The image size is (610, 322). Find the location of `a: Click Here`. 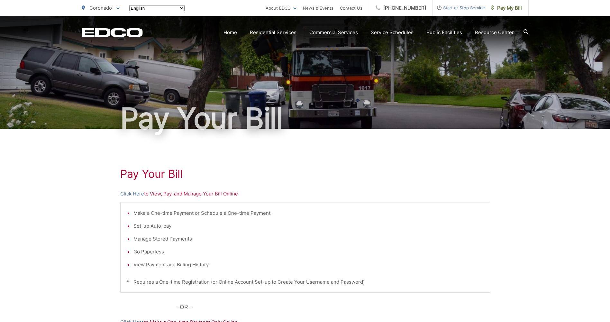

a: Click Here is located at coordinates (132, 194).